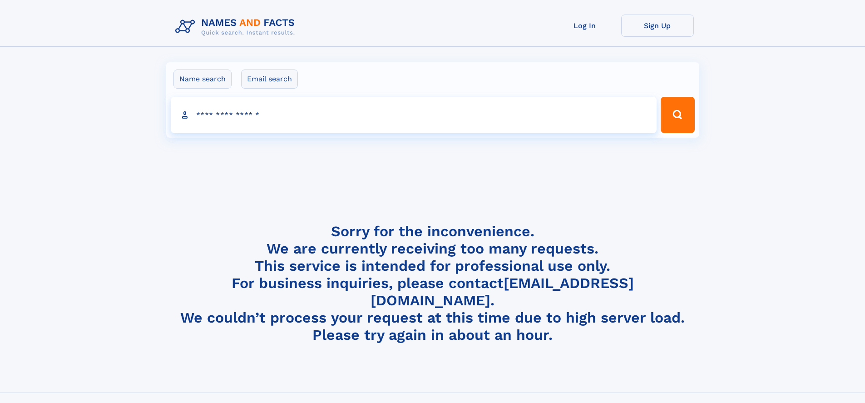 The image size is (865, 403). What do you see at coordinates (433, 283) in the screenshot?
I see `h4: Sorry for the inconvenience. We are currently receiving too many requests. This service is intend...` at bounding box center [433, 283].